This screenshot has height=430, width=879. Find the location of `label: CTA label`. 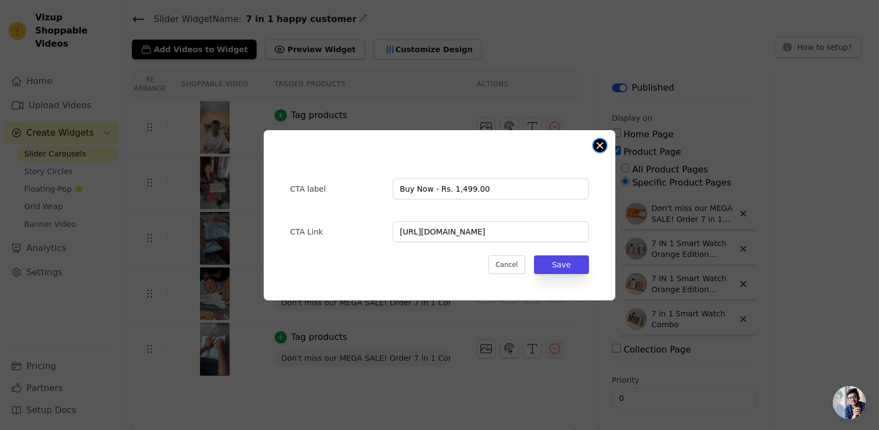

label: CTA label is located at coordinates (337, 187).